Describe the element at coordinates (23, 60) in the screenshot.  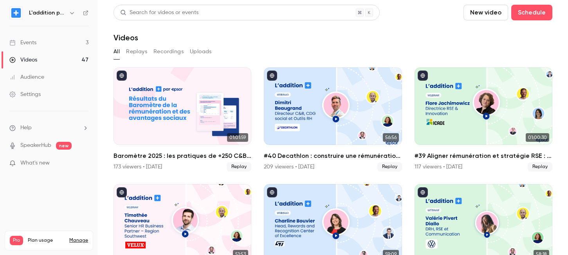
I see `div: Videos` at that location.